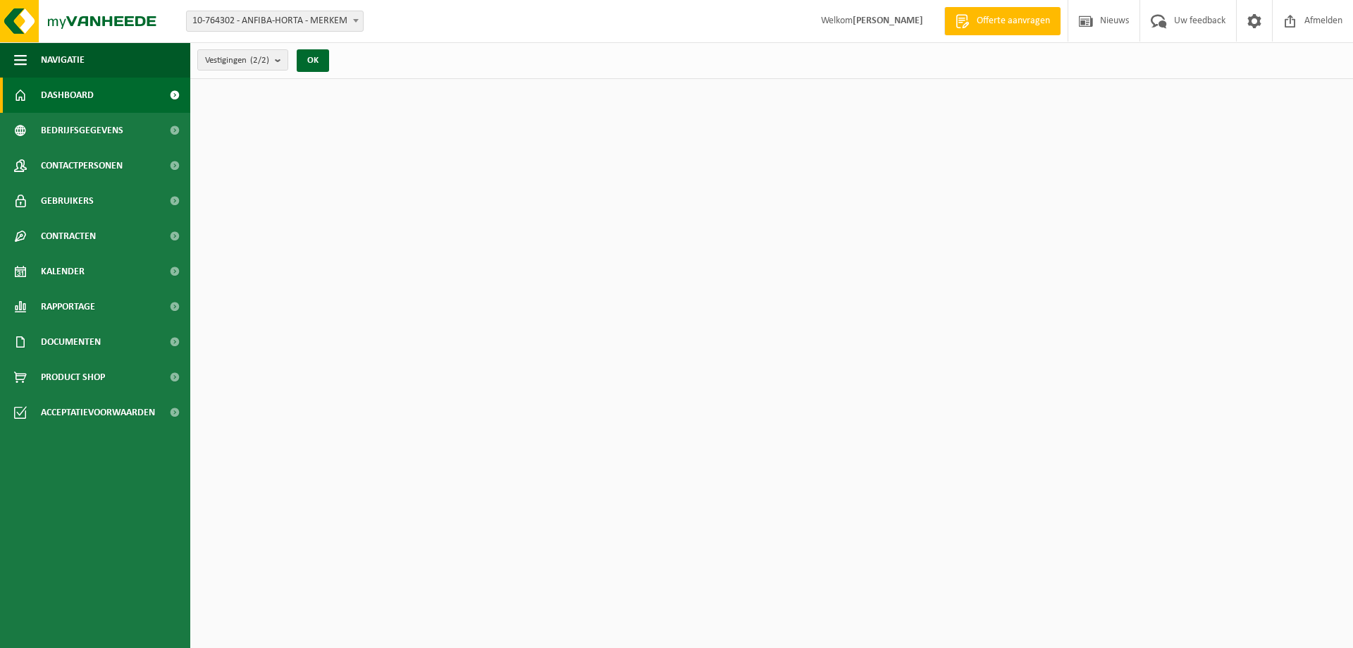 This screenshot has height=648, width=1353. Describe the element at coordinates (275, 21) in the screenshot. I see `span: 10-764302 - ANFIBA-HORTA - MERKEM` at that location.